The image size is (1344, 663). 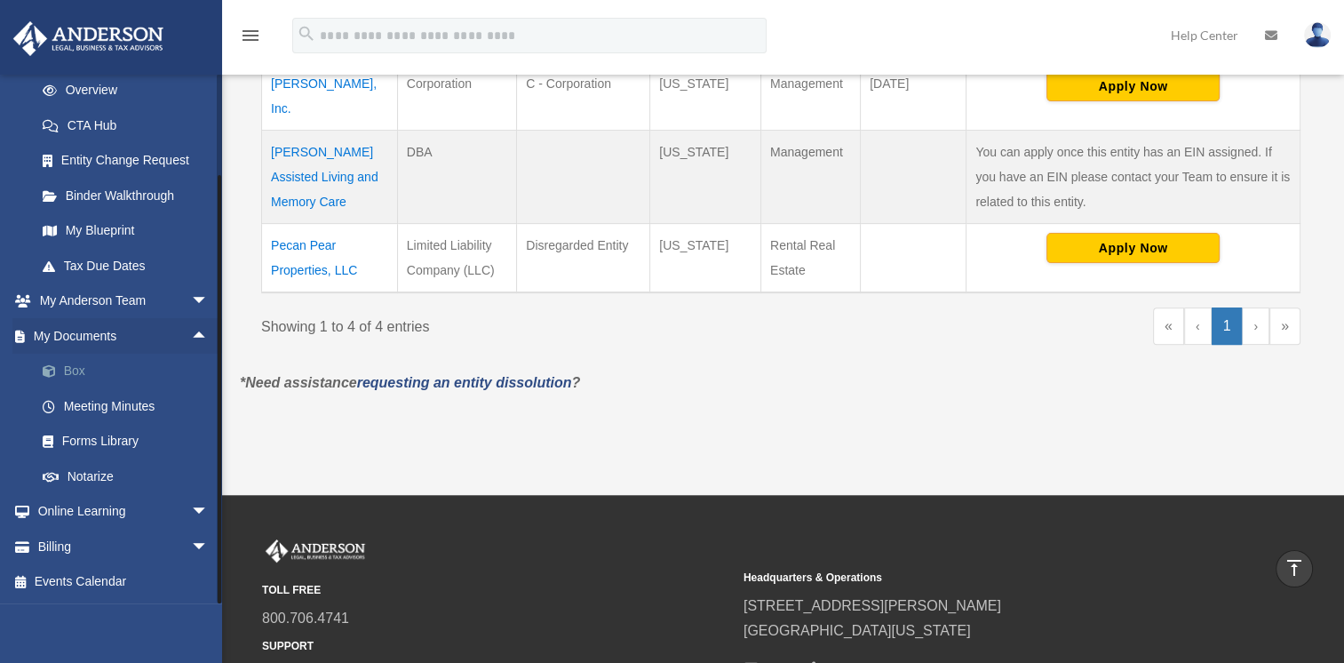 I want to click on a: My Documentsarrow_drop_up, so click(x=124, y=336).